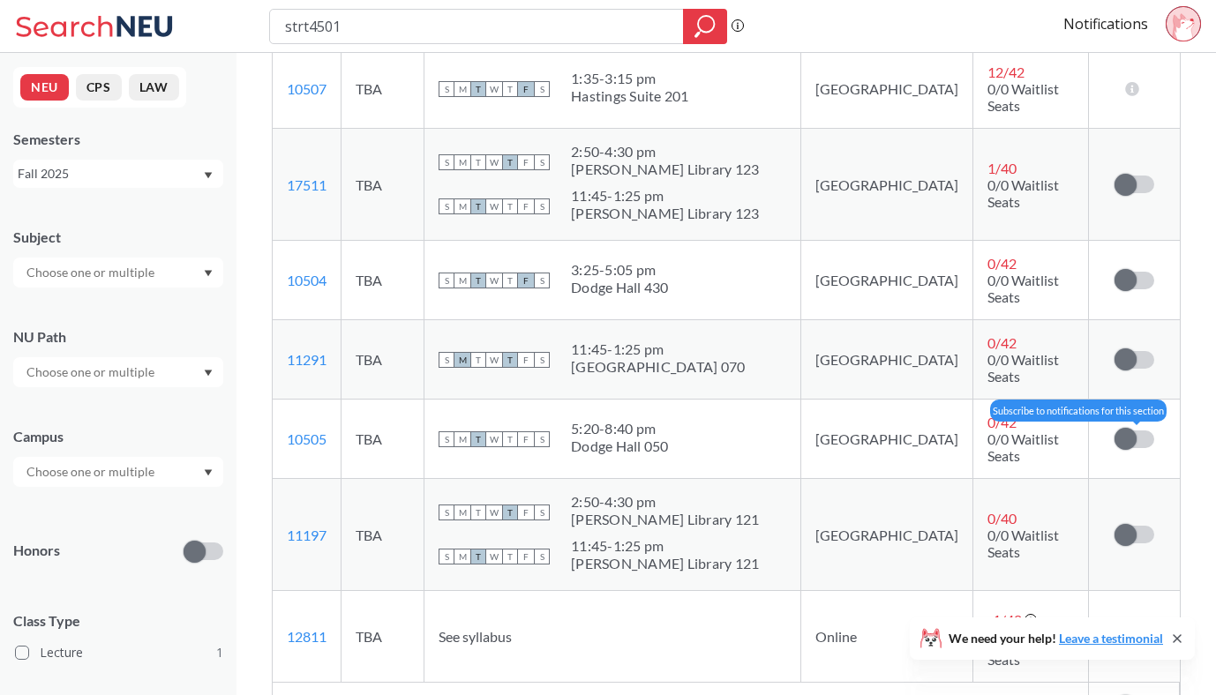 This screenshot has height=695, width=1216. Describe the element at coordinates (118, 174) in the screenshot. I see `div: Fall 2025Dropdown arrow` at that location.